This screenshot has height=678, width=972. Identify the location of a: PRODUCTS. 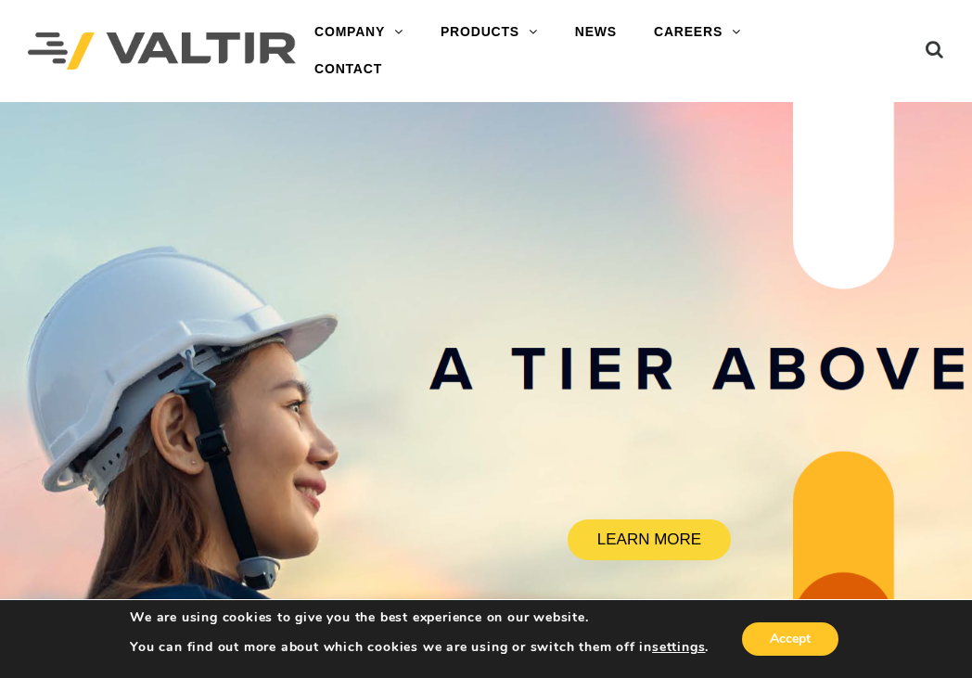
(489, 32).